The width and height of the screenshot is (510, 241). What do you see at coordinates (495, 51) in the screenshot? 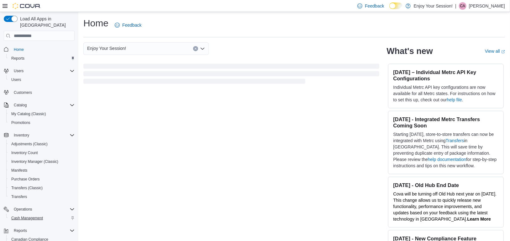
I see `a: View allExternal link` at bounding box center [495, 51].